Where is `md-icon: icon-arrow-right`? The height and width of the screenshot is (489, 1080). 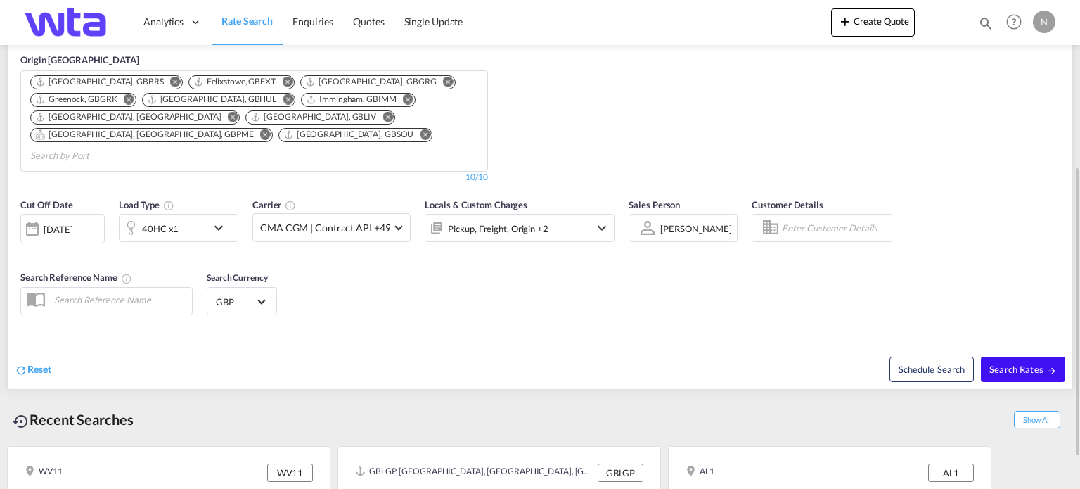
md-icon: icon-arrow-right is located at coordinates (1052, 371).